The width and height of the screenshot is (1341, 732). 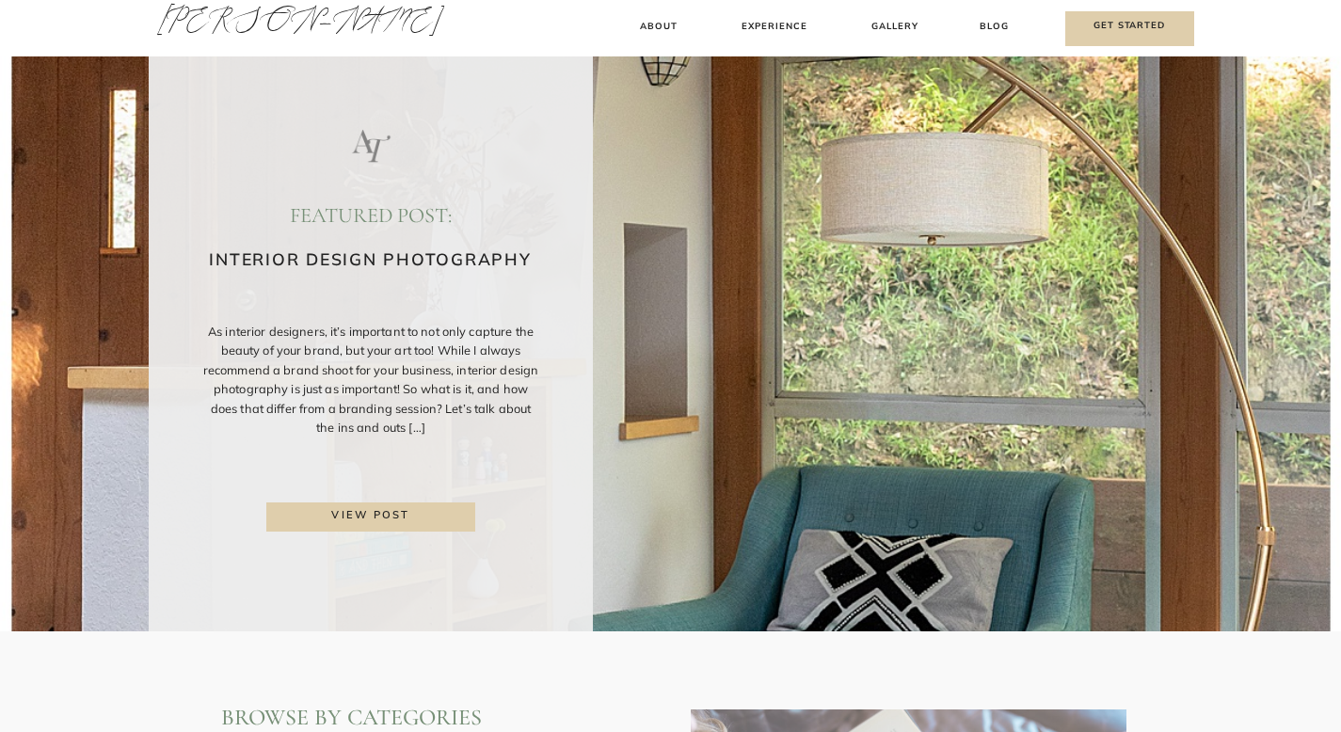 What do you see at coordinates (1129, 28) in the screenshot?
I see `a: Get Started` at bounding box center [1129, 28].